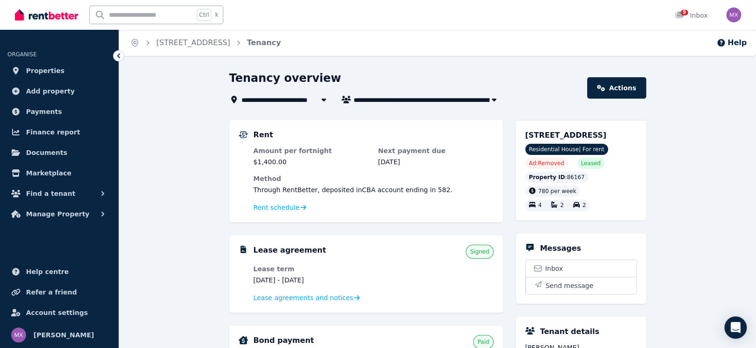 The height and width of the screenshot is (348, 756). I want to click on a: Lease agreements and notices, so click(307, 298).